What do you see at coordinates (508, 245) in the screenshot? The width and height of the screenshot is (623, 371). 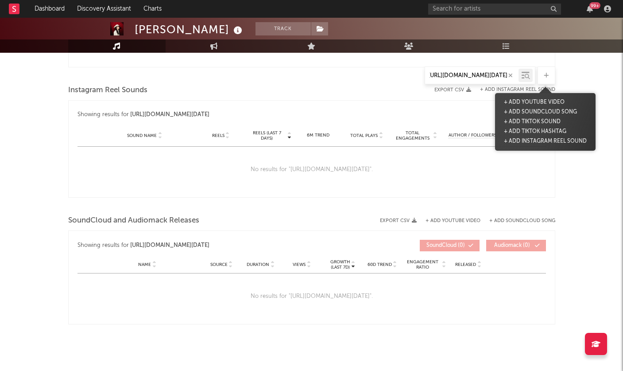 I see `span: Audiomack` at bounding box center [508, 245].